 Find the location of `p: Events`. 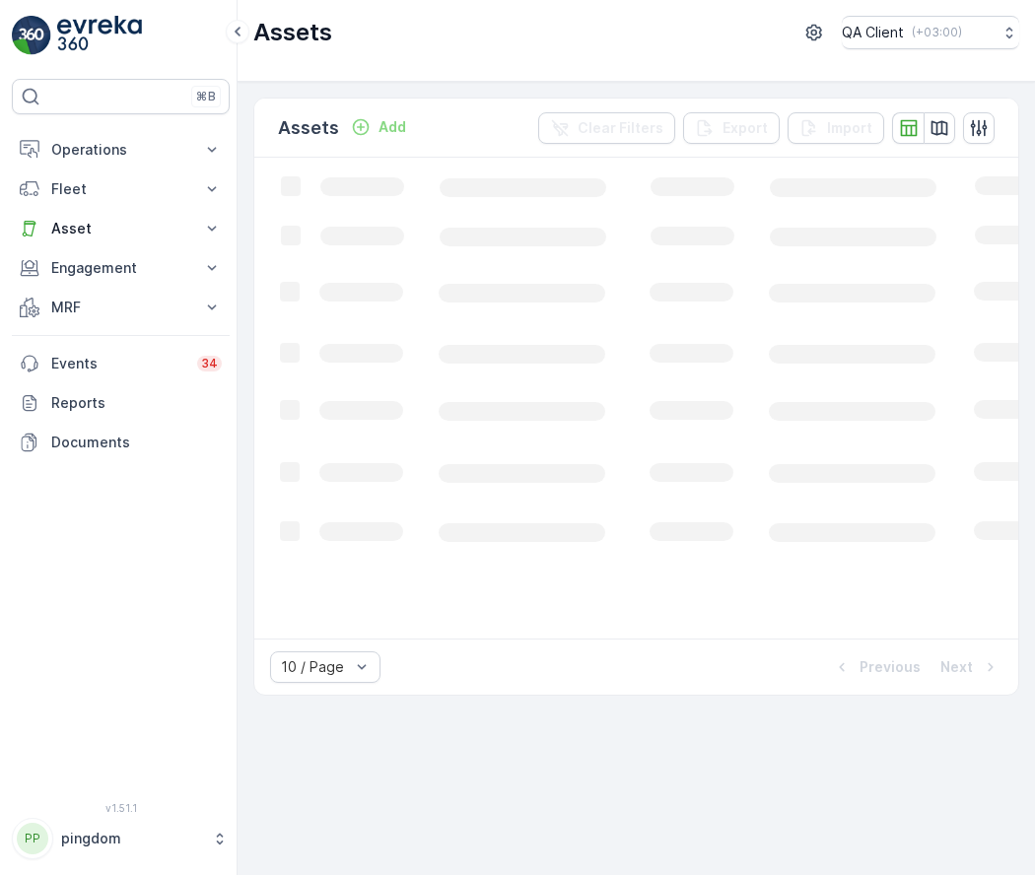

p: Events is located at coordinates (118, 364).